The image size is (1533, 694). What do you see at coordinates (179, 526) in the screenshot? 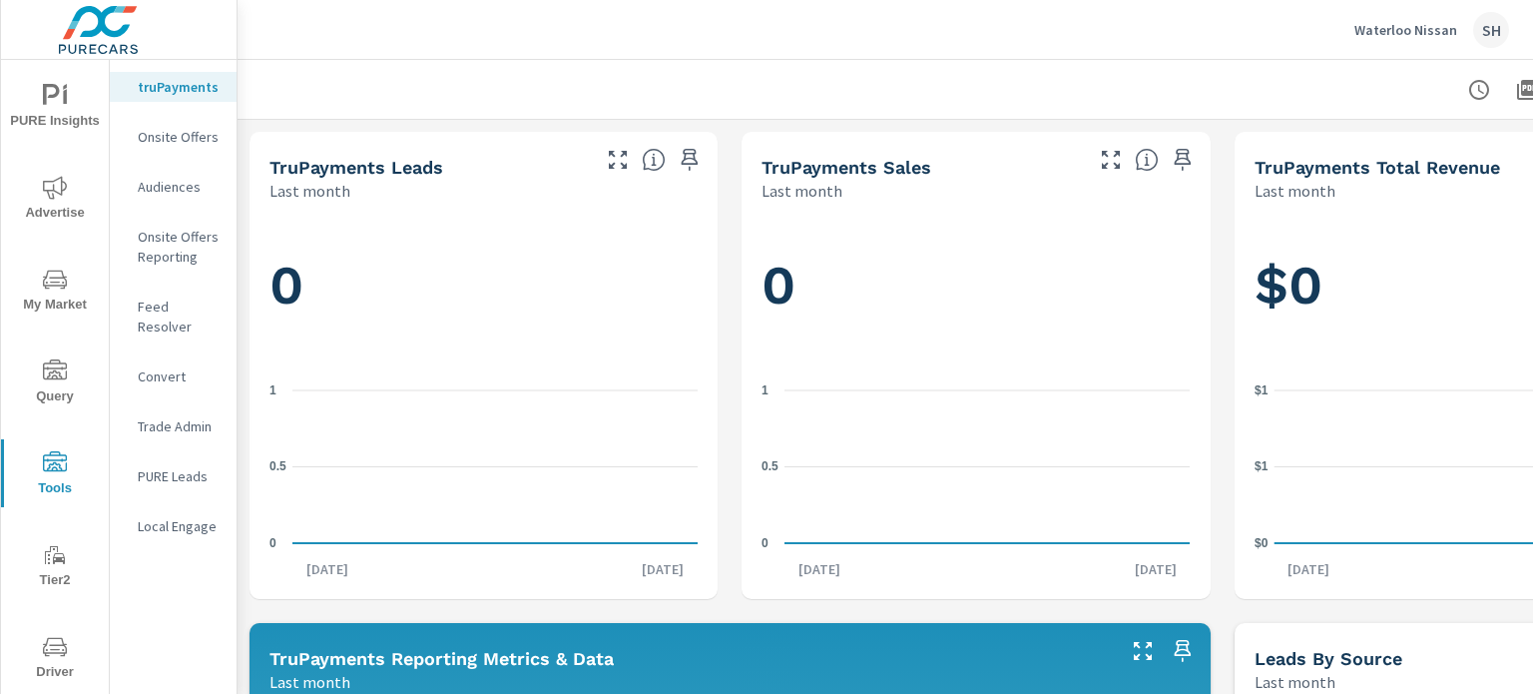
I see `p: Local Engage` at bounding box center [179, 526].